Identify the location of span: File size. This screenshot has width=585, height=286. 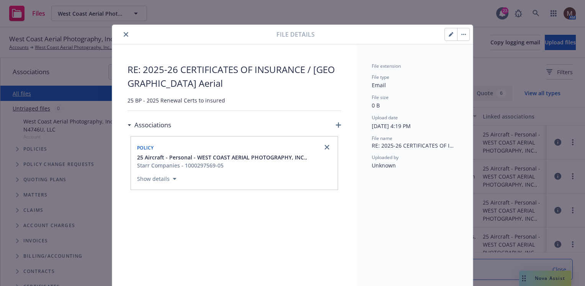
(380, 97).